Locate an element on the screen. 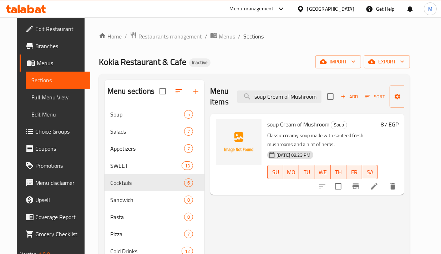 This screenshot has height=254, width=441. img: soup Cream of Mushroom is located at coordinates (239, 142).